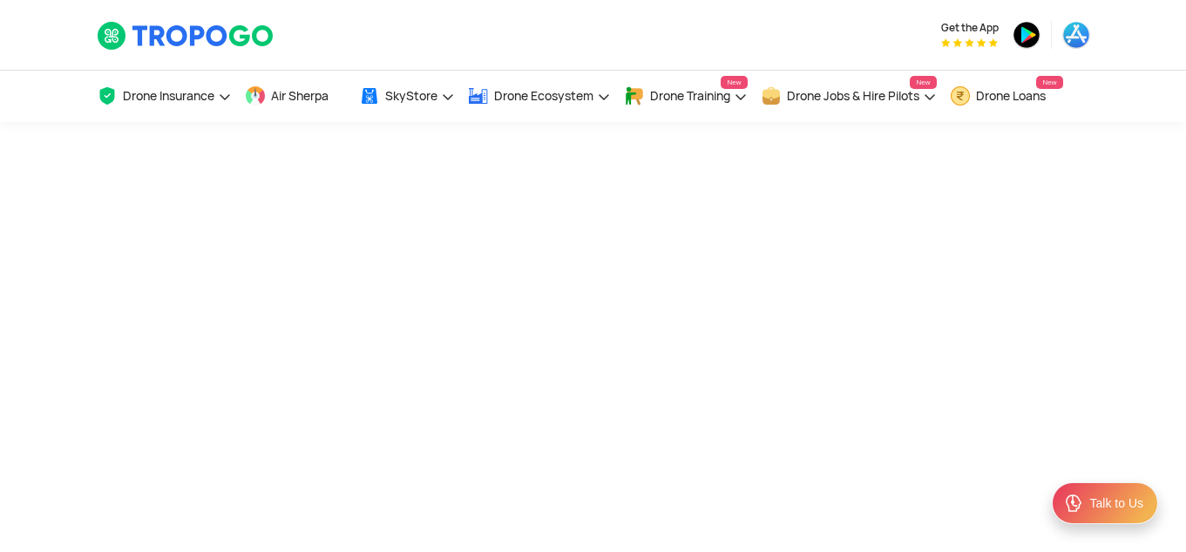  Describe the element at coordinates (1073, 503) in the screenshot. I see `img: ic_Support.svg` at that location.